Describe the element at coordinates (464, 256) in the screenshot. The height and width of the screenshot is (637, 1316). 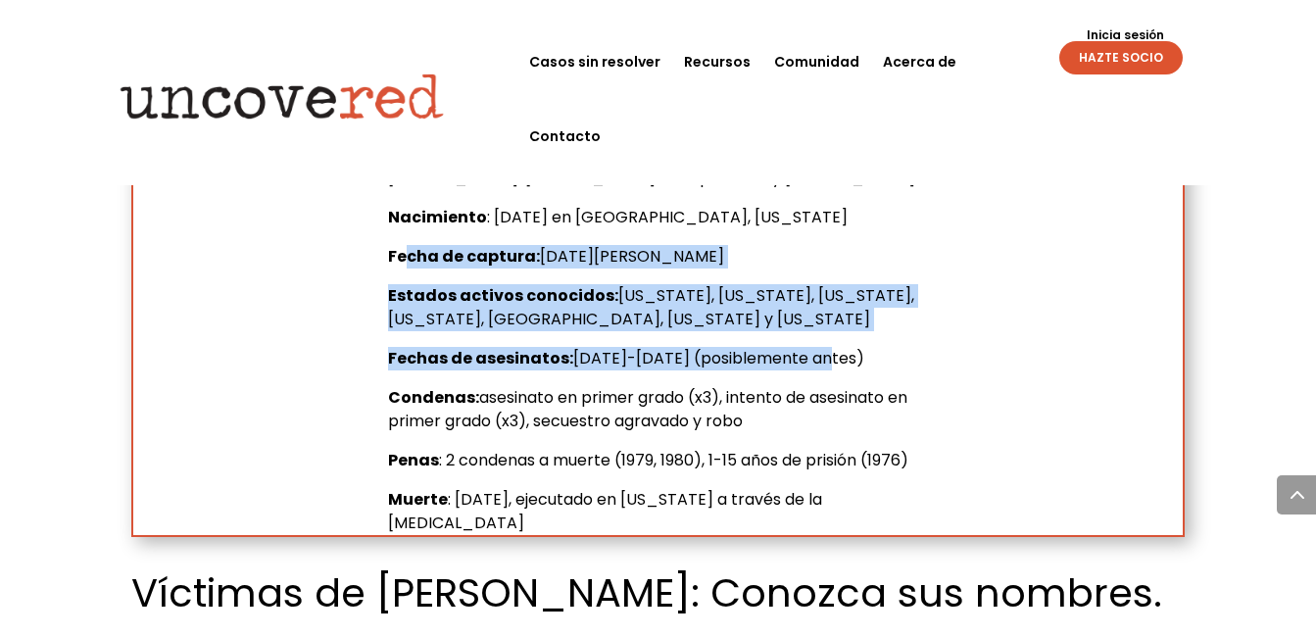
I see `b: Fecha de captura:` at that location.